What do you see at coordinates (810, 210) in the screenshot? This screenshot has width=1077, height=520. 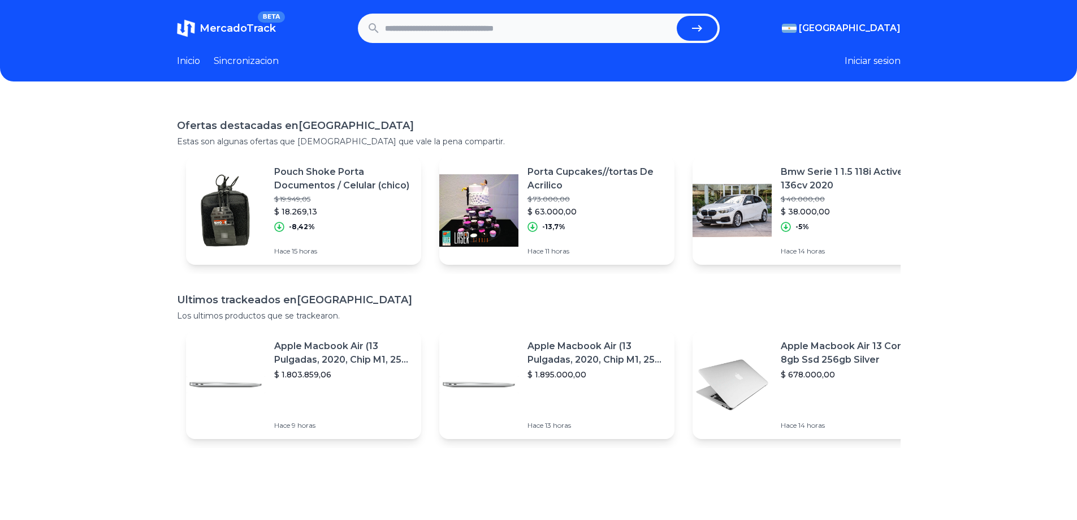 I see `a: Featured imageBmw Serie 1 1.5 118i Active 136cv 2020$ 40.000,00$ 38.000,00-5%Hace 14 horas` at bounding box center [810, 210].